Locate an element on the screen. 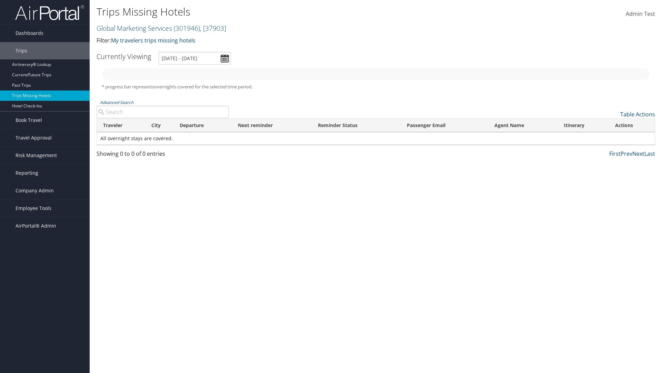 This screenshot has width=662, height=373. div: Showing 0 to 0 of 0 entries is located at coordinates (163, 155).